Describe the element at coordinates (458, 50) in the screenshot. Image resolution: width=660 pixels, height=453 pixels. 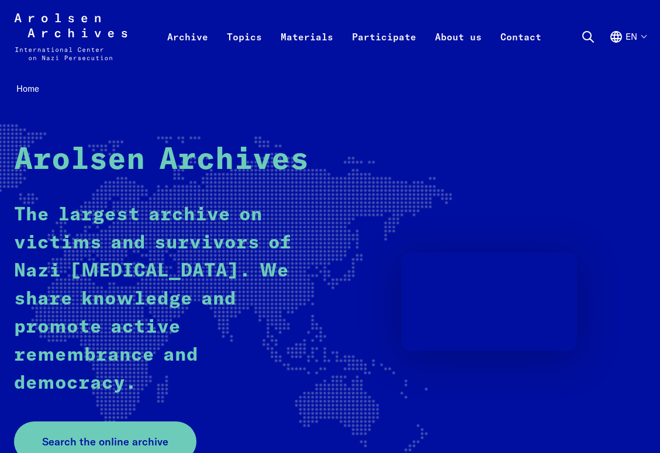
I see `a: About us` at that location.